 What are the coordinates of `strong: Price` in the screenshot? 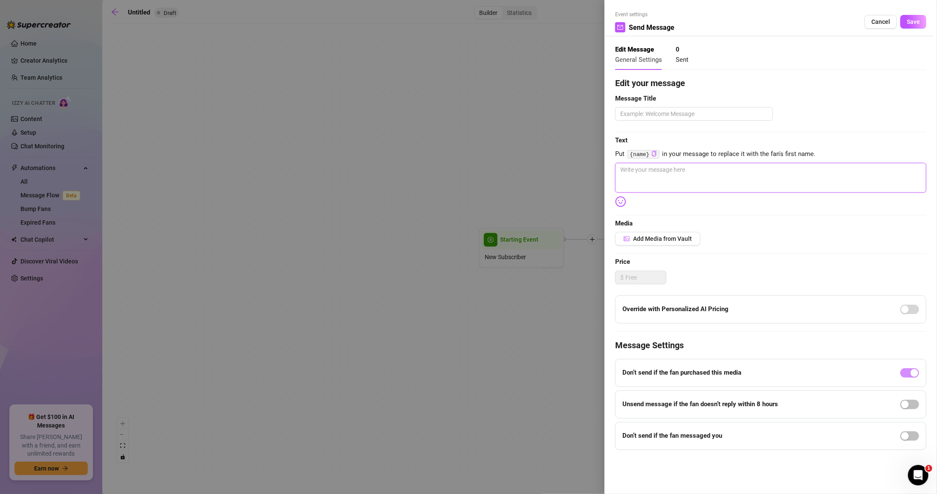 It's located at (623, 262).